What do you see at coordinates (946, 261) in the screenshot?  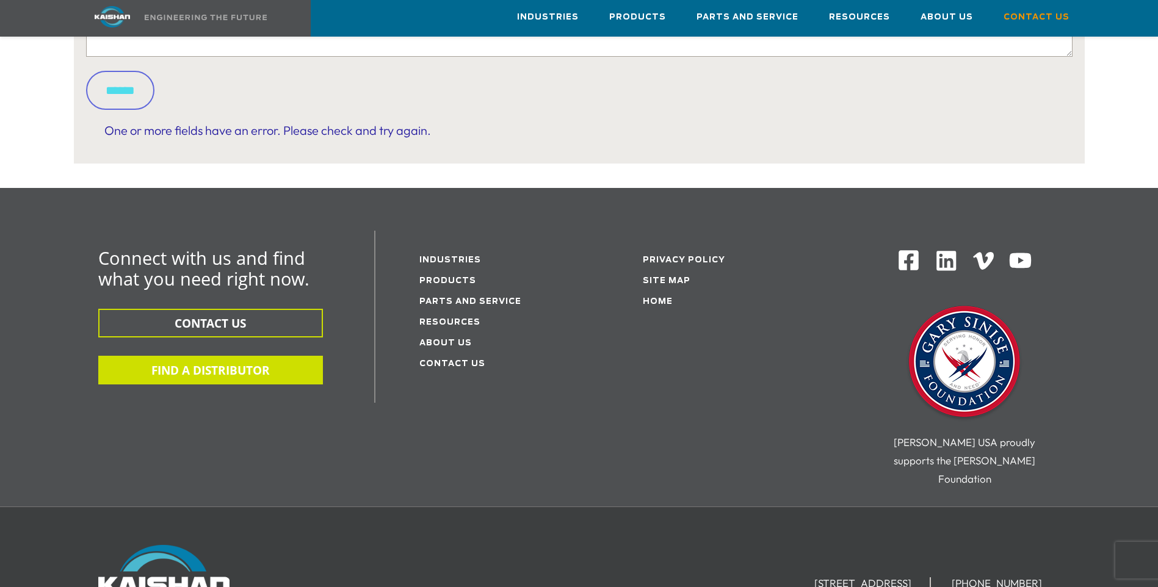 I see `img: Linkedin` at bounding box center [946, 261].